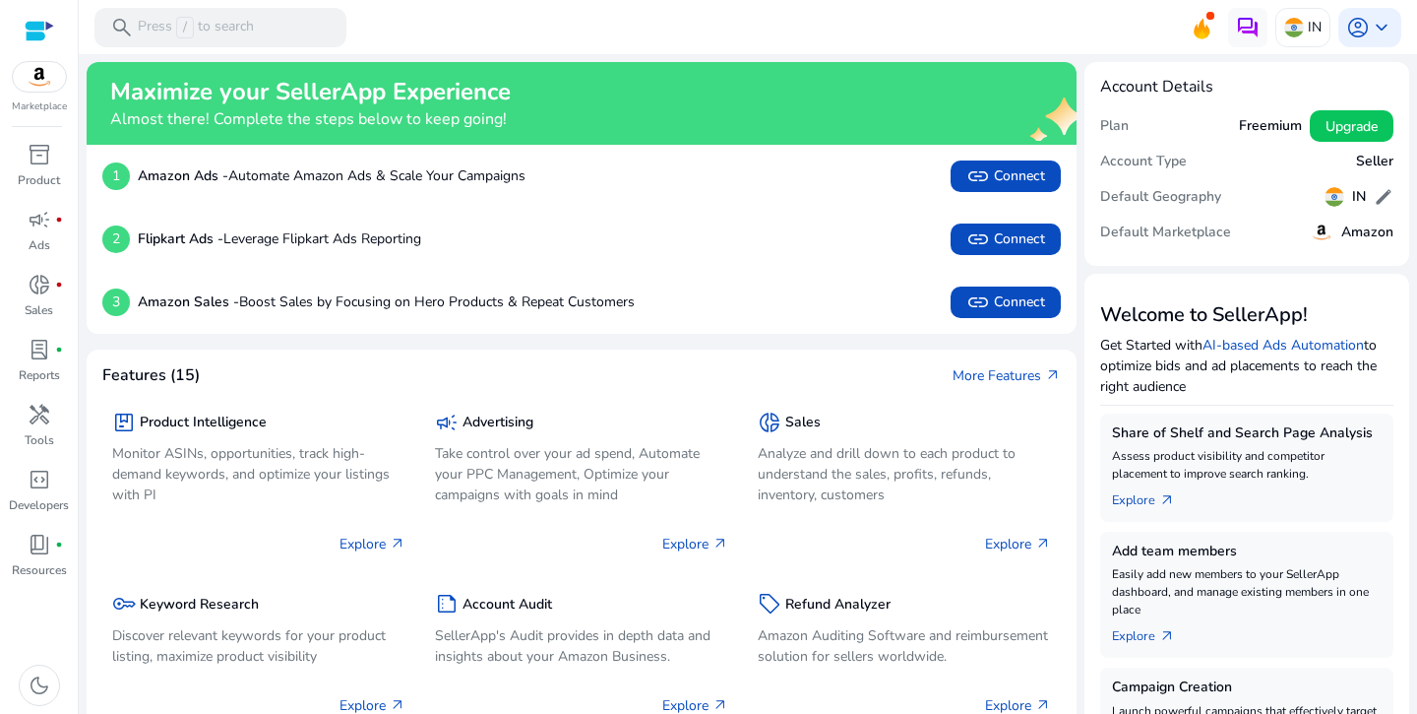  I want to click on b: Amazon Sales -, so click(188, 301).